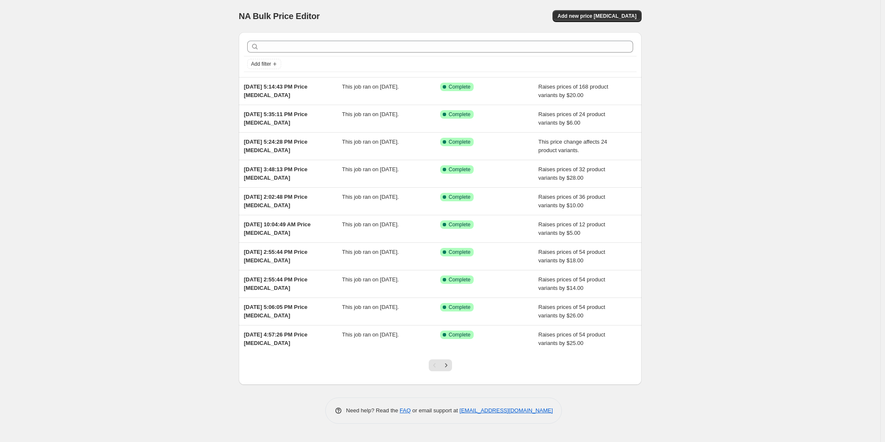 The width and height of the screenshot is (885, 442). What do you see at coordinates (573, 146) in the screenshot?
I see `span: This price change affects 24 product variants.` at bounding box center [573, 146].